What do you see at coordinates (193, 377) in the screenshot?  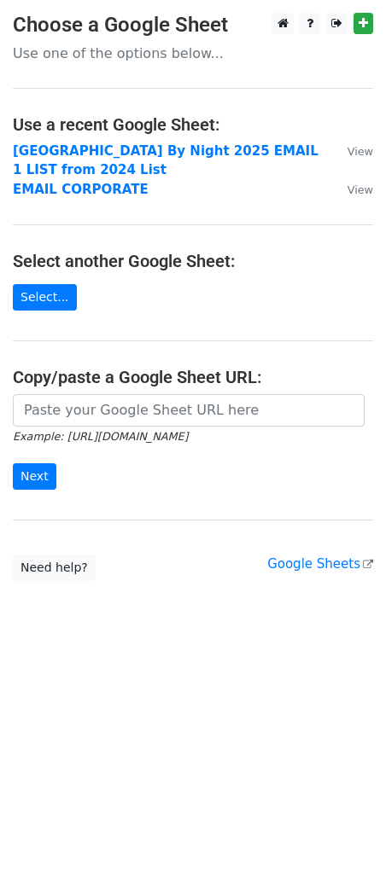 I see `h4: Copy/paste a Google Sheet URL:` at bounding box center [193, 377].